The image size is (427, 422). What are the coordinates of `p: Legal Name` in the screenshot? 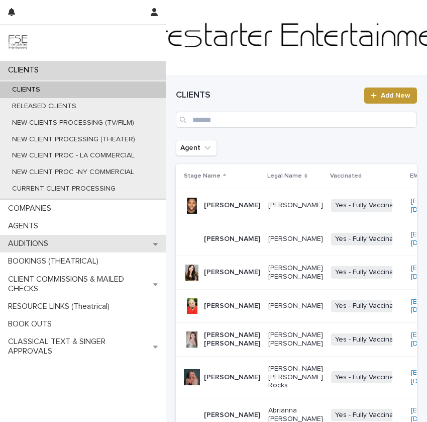 It's located at (285, 176).